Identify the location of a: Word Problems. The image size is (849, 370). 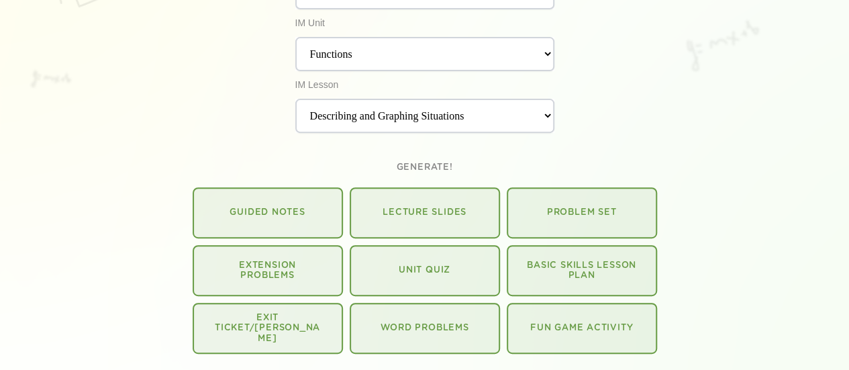
(425, 328).